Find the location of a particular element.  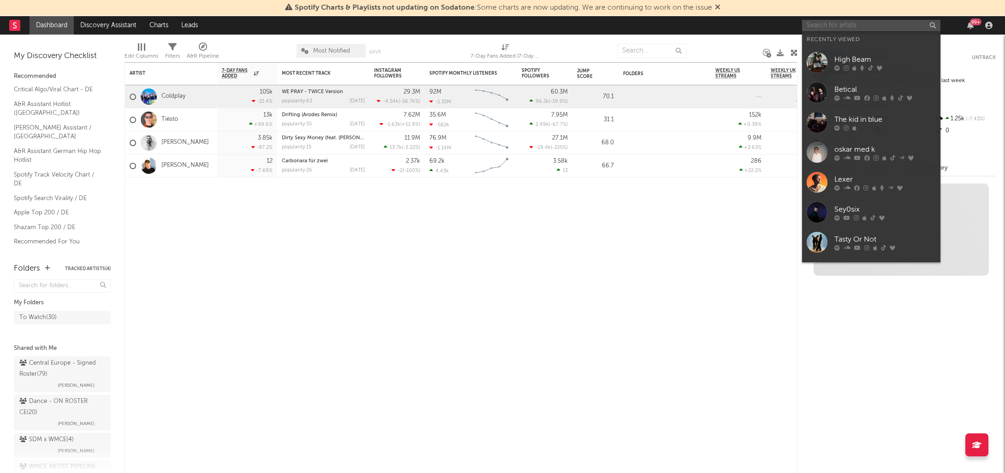

div: 152k is located at coordinates (755, 115).